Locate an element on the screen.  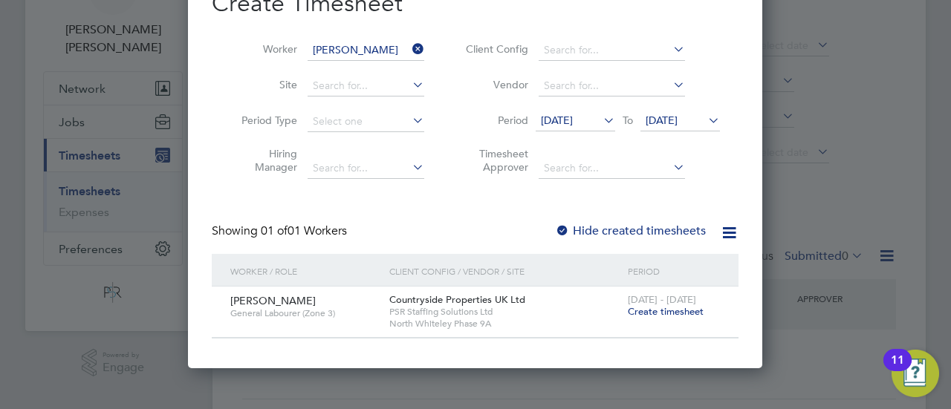
label: Client Config is located at coordinates (495, 49).